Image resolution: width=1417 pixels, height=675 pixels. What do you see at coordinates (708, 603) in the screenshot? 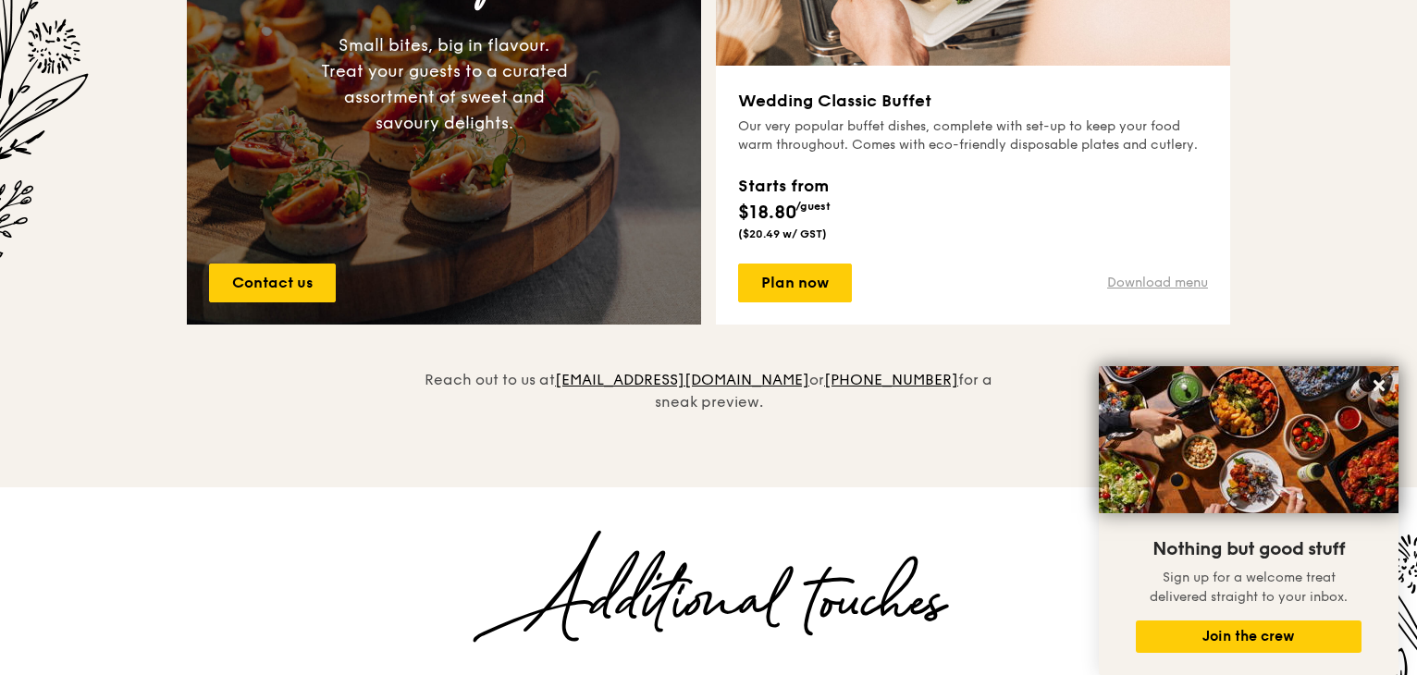
I see `div: Additional touches` at bounding box center [708, 603].